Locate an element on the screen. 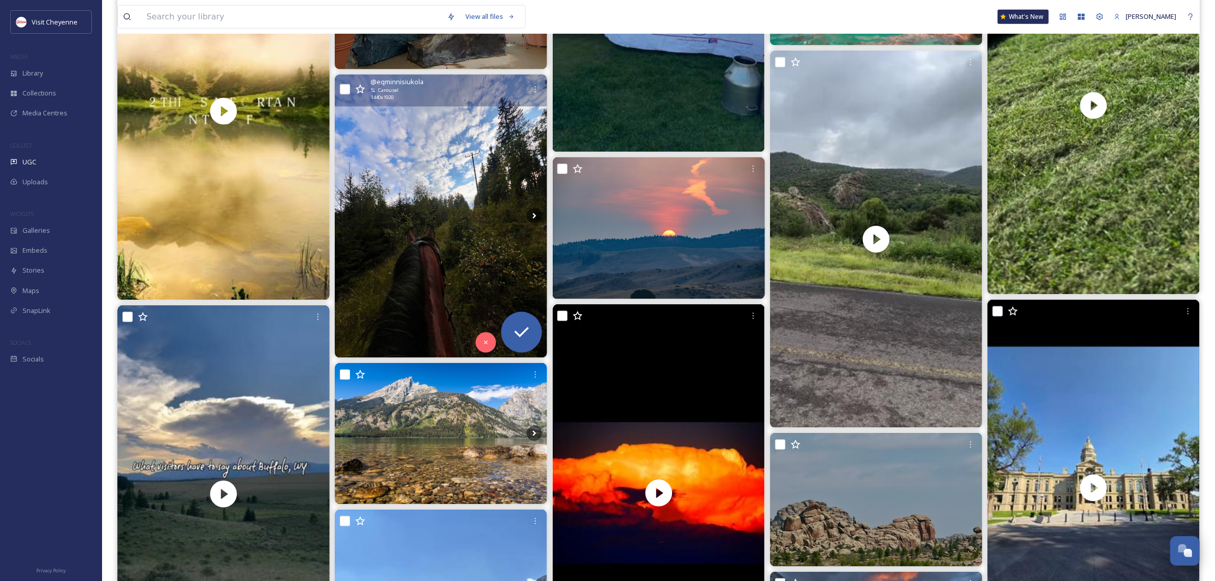 Image resolution: width=1215 pixels, height=581 pixels. span: Uploads is located at coordinates (35, 182).